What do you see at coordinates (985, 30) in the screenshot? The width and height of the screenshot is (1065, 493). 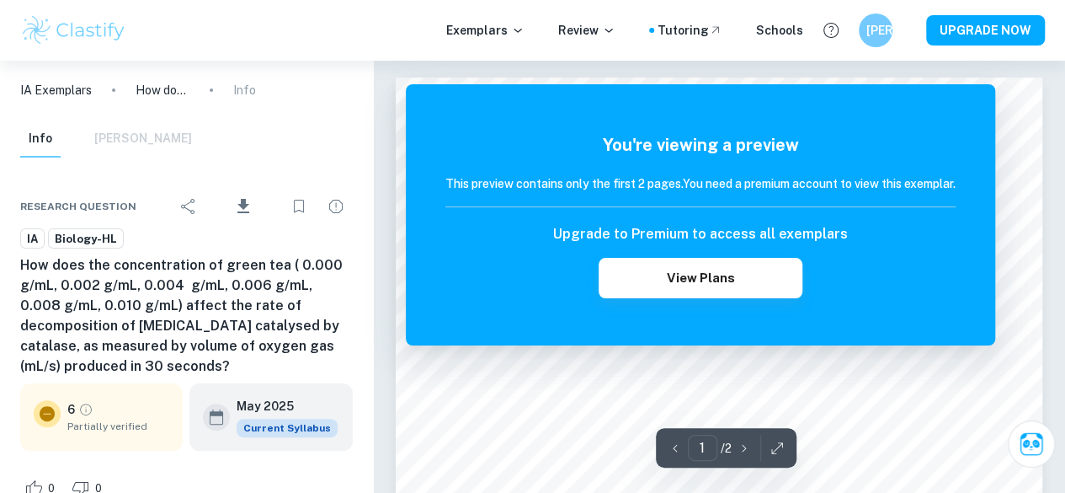 I see `button: UPGRADE NOW` at bounding box center [985, 30].